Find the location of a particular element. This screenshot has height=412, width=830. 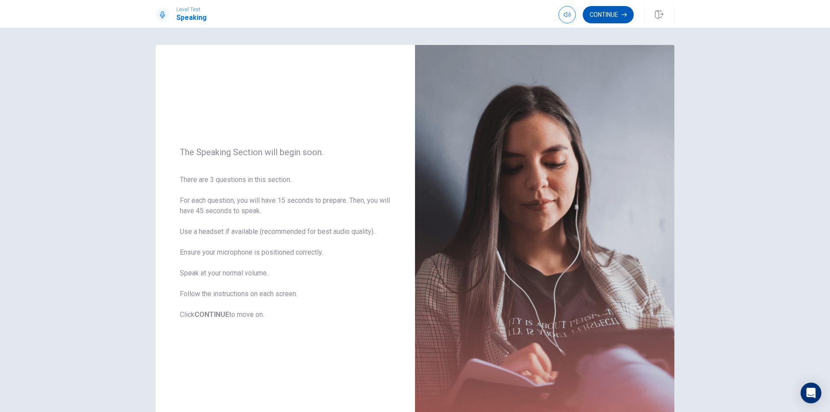

button: Continue is located at coordinates (608, 15).